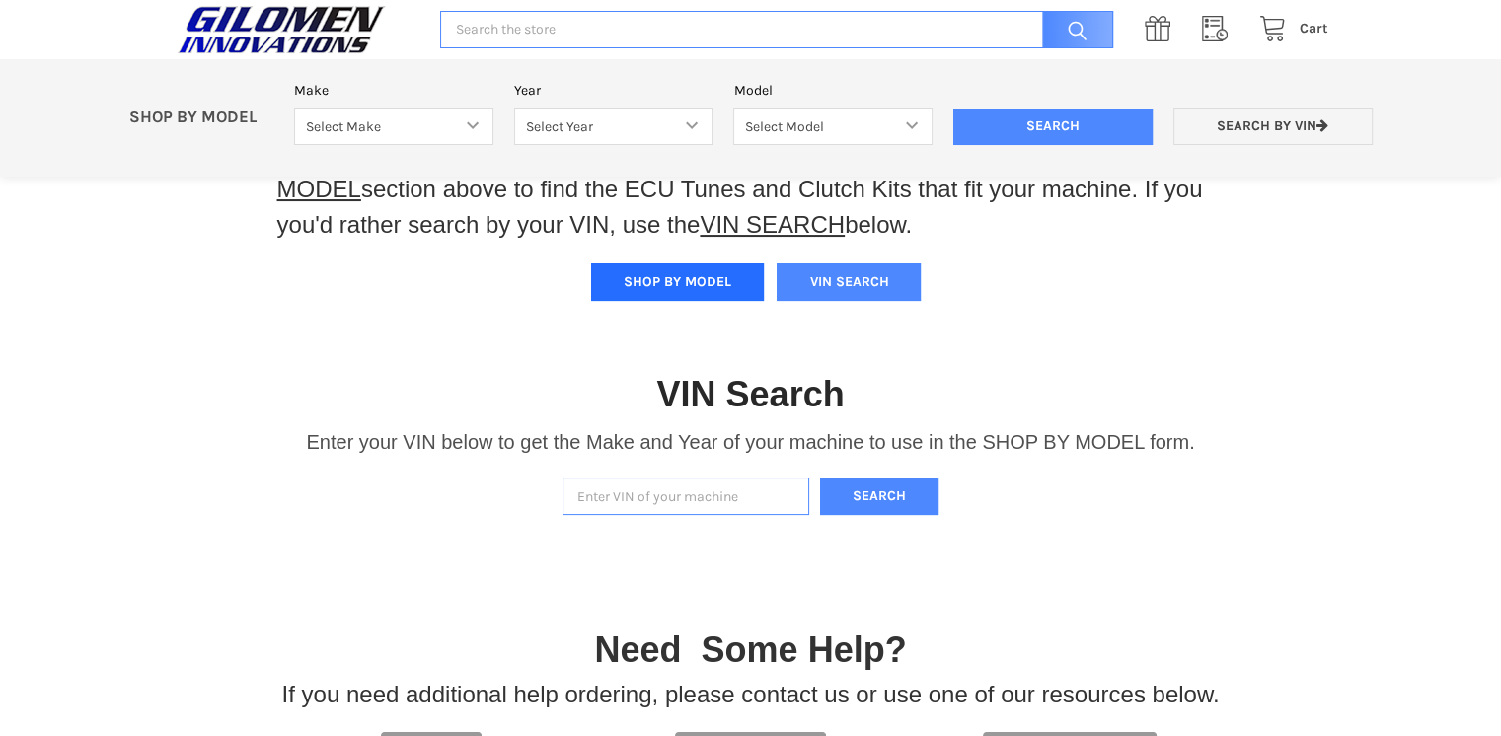  What do you see at coordinates (1314, 28) in the screenshot?
I see `span: Cart` at bounding box center [1314, 28].